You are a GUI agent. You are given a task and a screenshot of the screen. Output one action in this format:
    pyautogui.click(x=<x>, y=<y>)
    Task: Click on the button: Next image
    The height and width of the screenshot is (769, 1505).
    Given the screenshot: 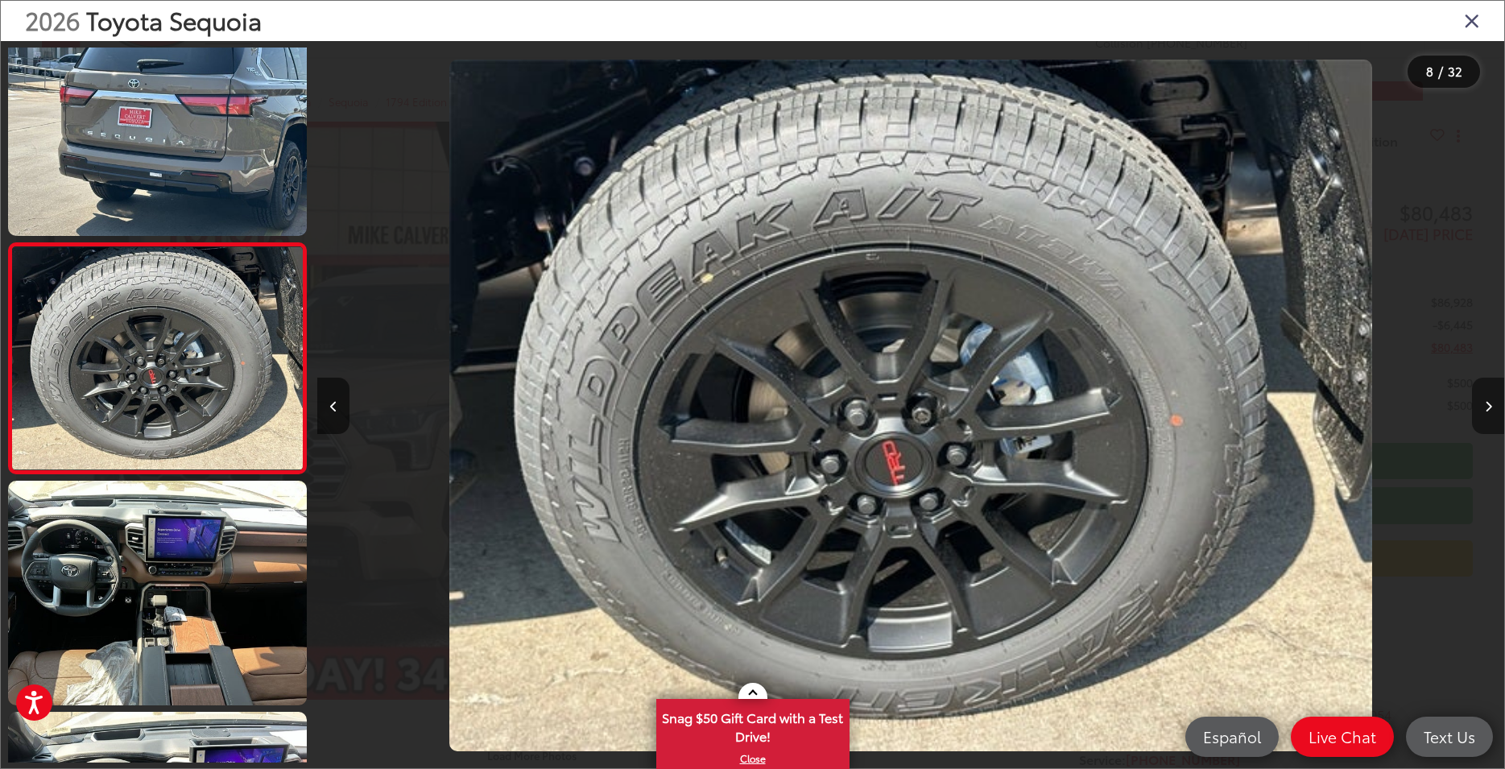 What is the action you would take?
    pyautogui.click(x=1488, y=406)
    